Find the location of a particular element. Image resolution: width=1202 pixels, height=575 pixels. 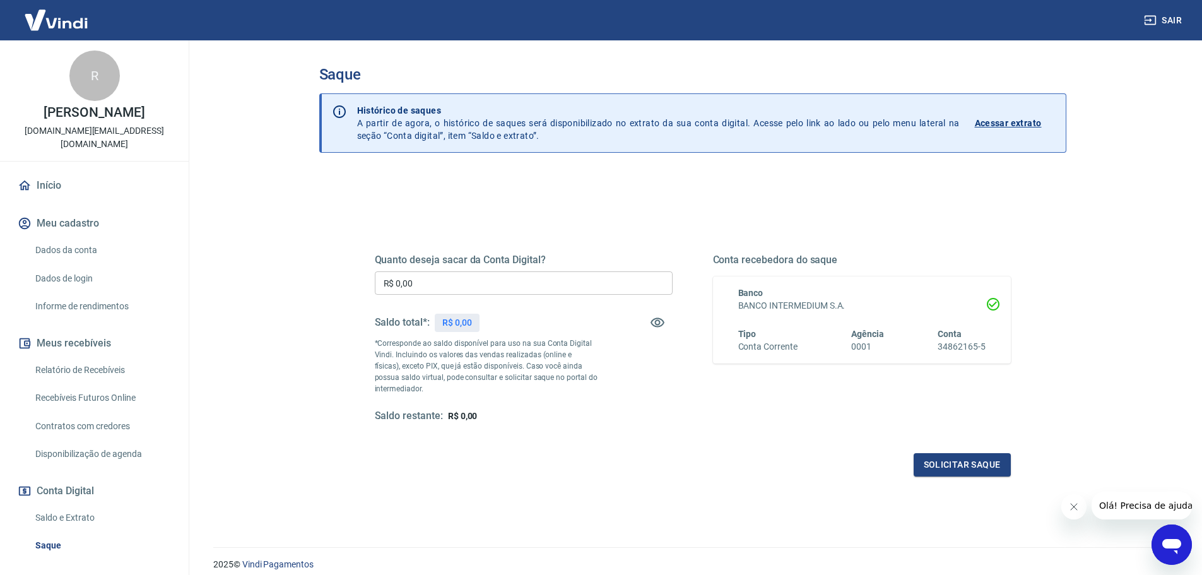

button: Meu cadastro is located at coordinates (94, 223).